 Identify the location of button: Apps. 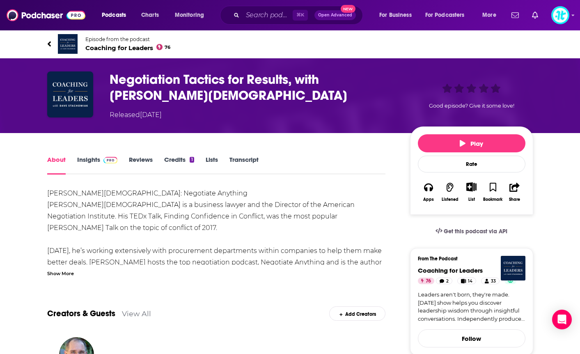
(428, 192).